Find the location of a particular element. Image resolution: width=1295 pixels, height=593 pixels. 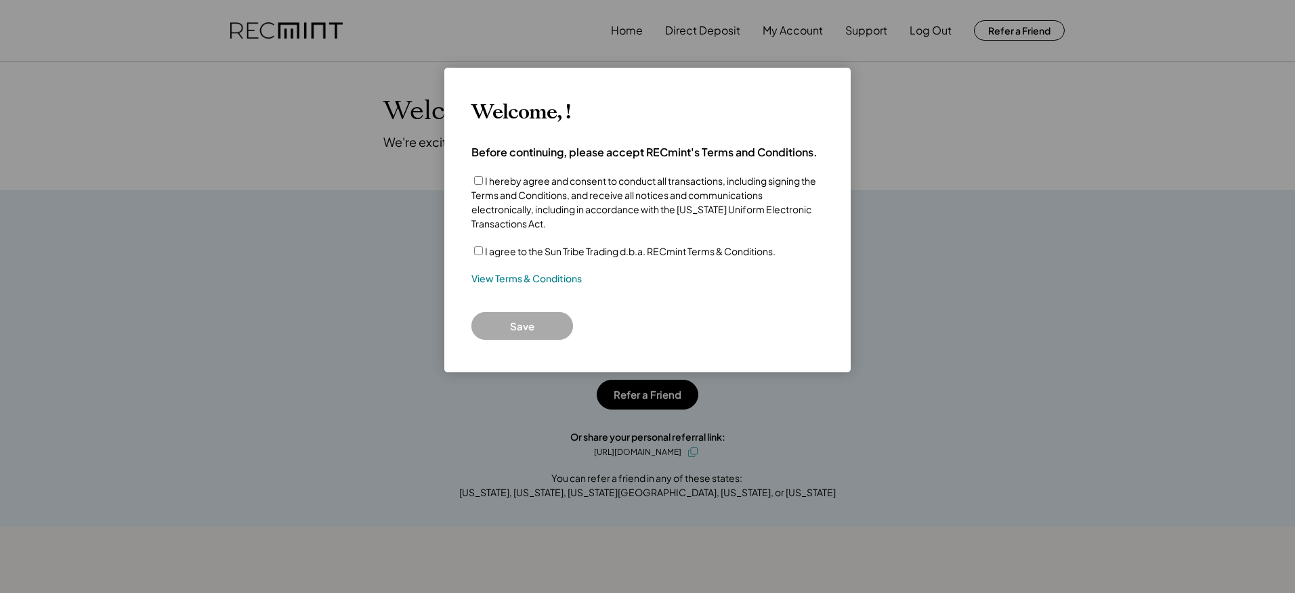

label: I agree to the Sun Tribe Trading d.b.a. RECmint Terms & Conditions. is located at coordinates (630, 251).